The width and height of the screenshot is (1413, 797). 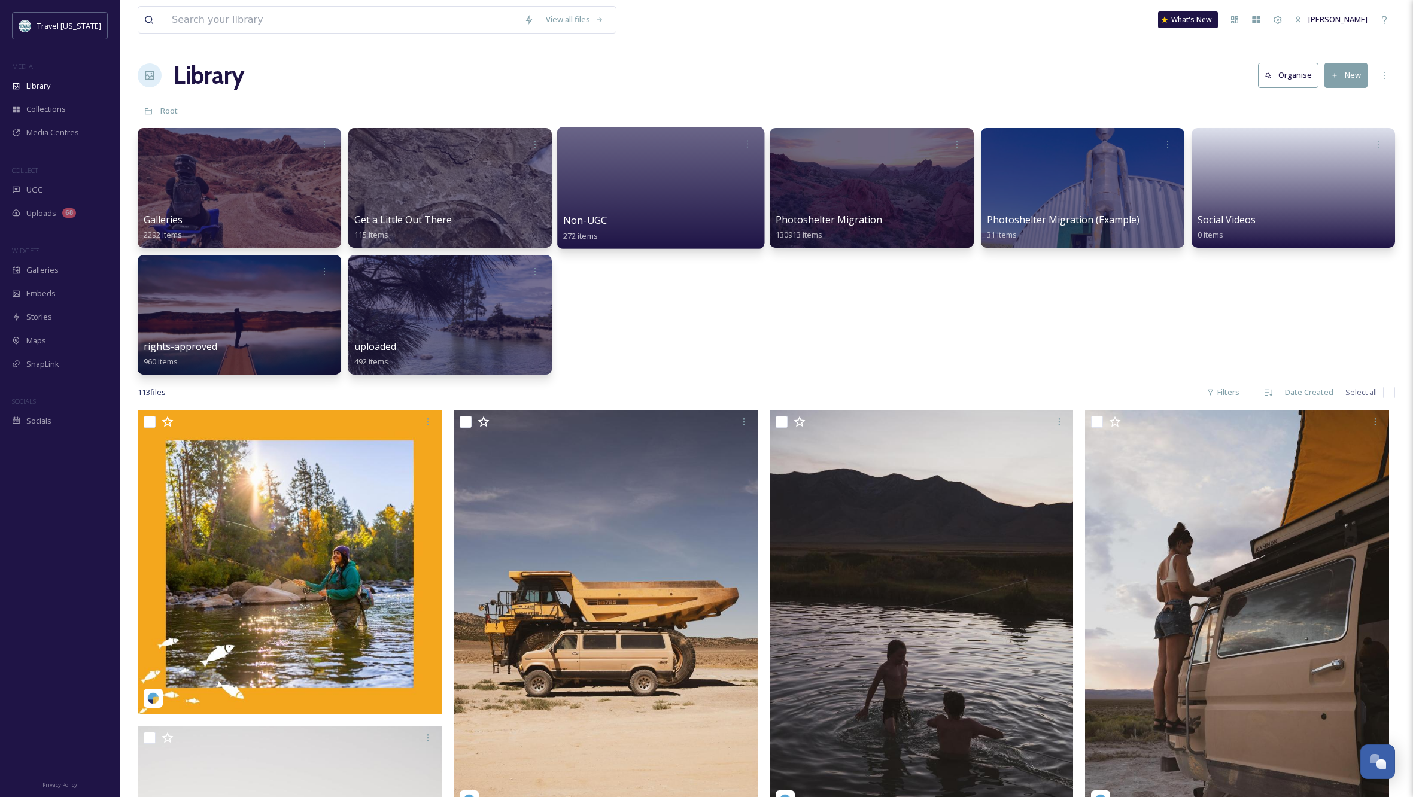 I want to click on div: 68, so click(x=69, y=213).